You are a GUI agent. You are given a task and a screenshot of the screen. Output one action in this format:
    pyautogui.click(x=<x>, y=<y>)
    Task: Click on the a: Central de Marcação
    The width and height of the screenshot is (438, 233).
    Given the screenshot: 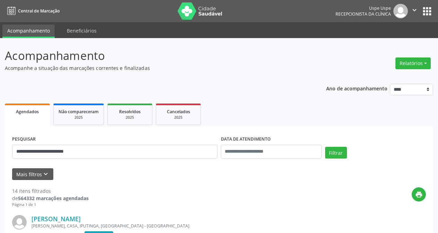 What is the action you would take?
    pyautogui.click(x=32, y=11)
    